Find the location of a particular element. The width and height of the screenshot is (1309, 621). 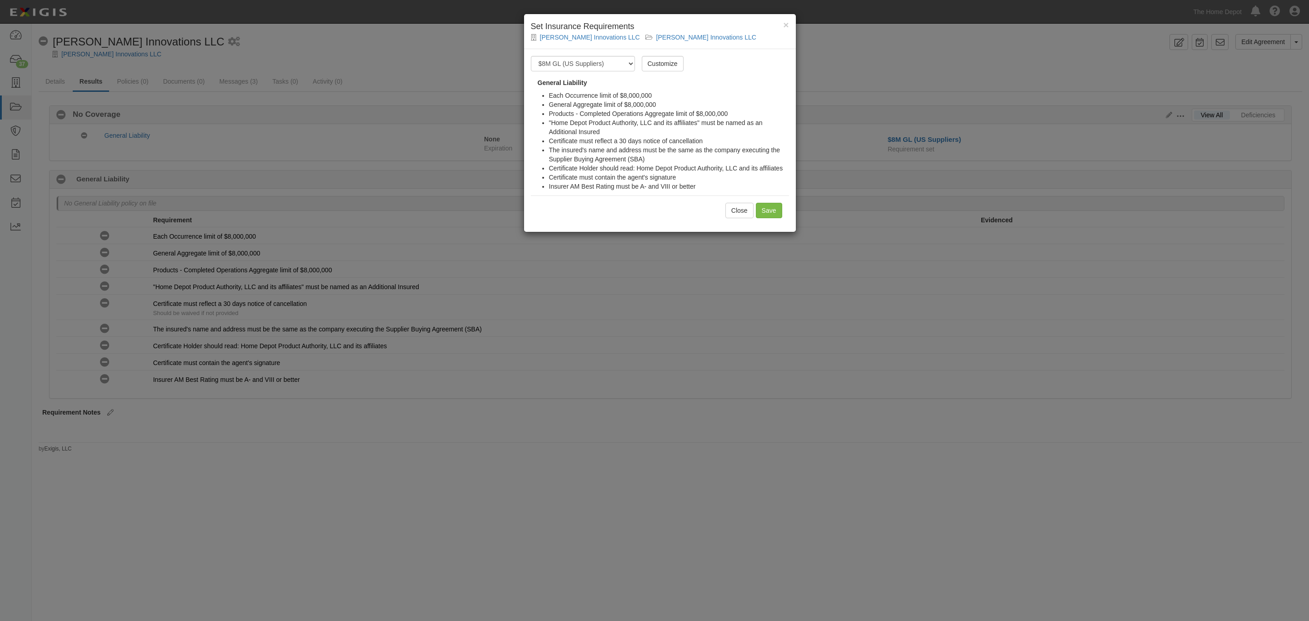

li: General Aggregate limit of $8,000,000 is located at coordinates (669, 105).